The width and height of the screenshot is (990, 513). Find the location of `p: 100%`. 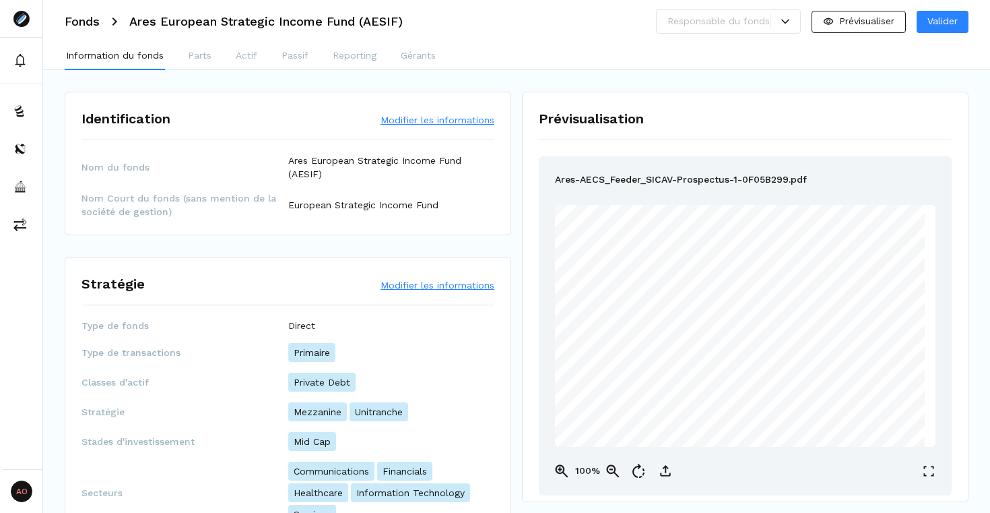

p: 100% is located at coordinates (588, 470).